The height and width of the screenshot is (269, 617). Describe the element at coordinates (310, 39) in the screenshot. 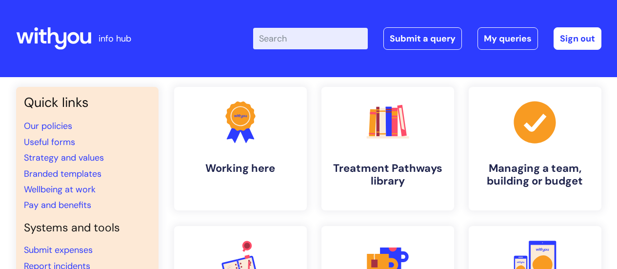

I see `input: Search` at that location.